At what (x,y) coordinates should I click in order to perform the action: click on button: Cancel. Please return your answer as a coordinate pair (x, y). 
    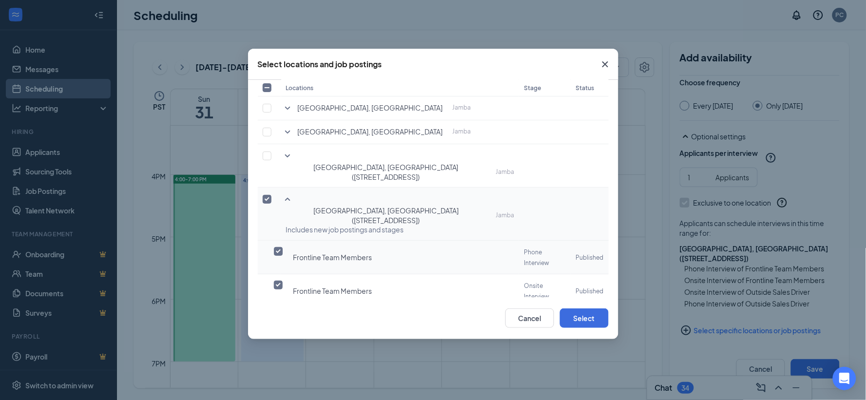
    Looking at the image, I should click on (529, 318).